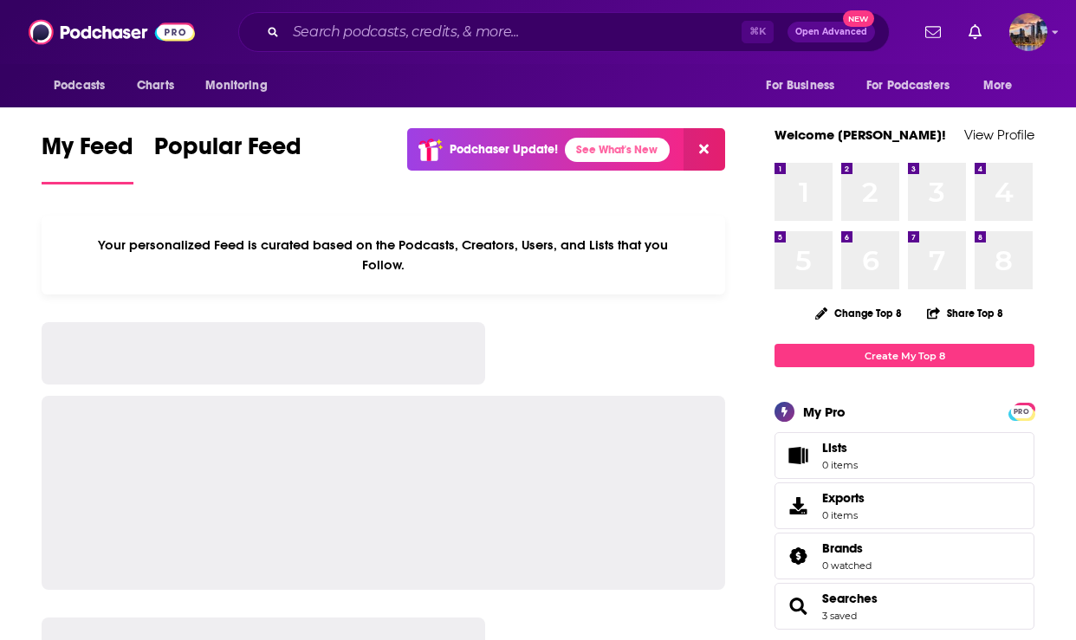  I want to click on a: My Feed, so click(87, 158).